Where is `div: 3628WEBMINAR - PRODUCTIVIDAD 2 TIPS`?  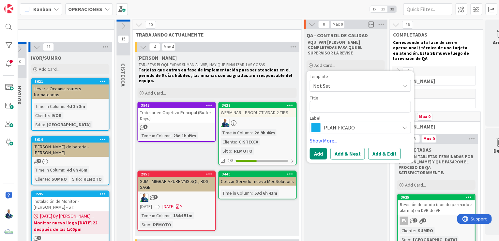 div: 3628WEBMINAR - PRODUCTIVIDAD 2 TIPS is located at coordinates (258, 110).